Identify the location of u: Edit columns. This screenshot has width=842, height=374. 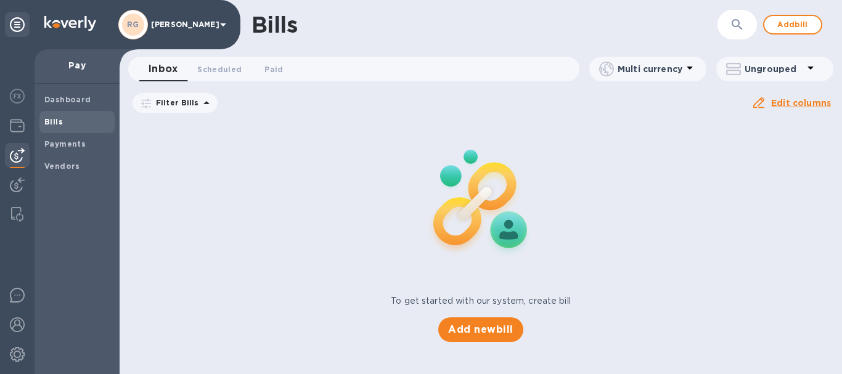
(801, 103).